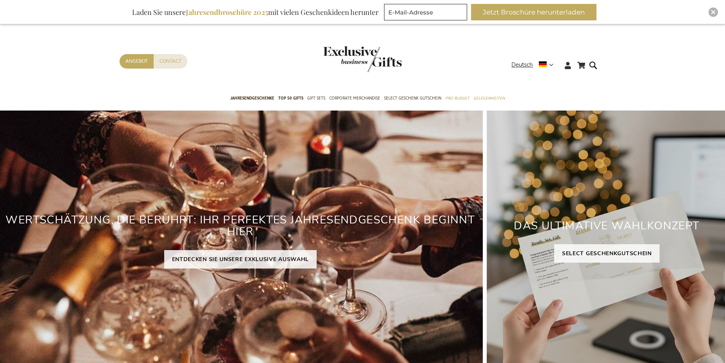  I want to click on span: Corporate Merchandise, so click(355, 98).